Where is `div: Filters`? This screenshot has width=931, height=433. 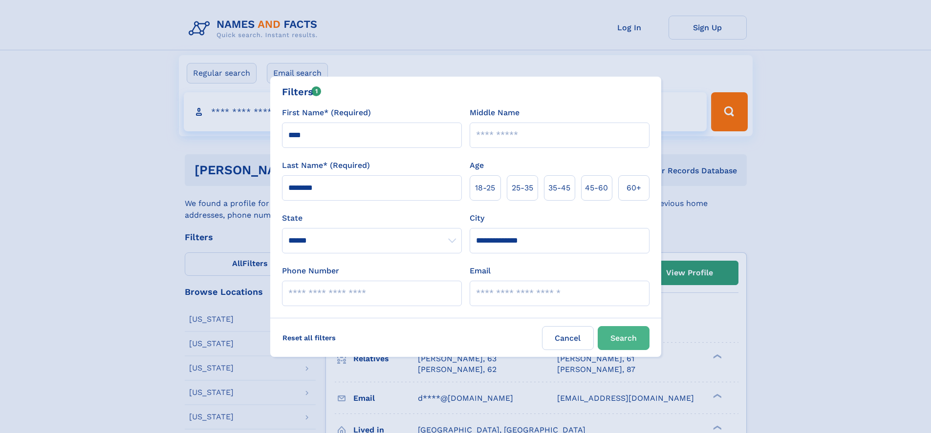
div: Filters is located at coordinates (301, 92).